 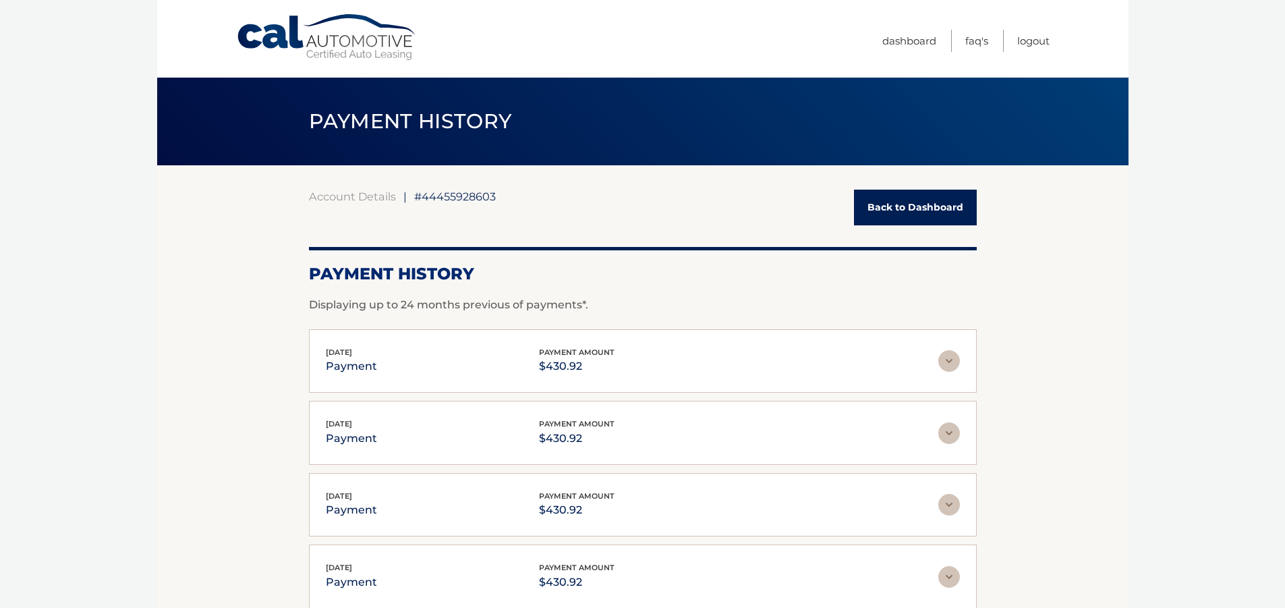 I want to click on span: #44455928603, so click(x=455, y=196).